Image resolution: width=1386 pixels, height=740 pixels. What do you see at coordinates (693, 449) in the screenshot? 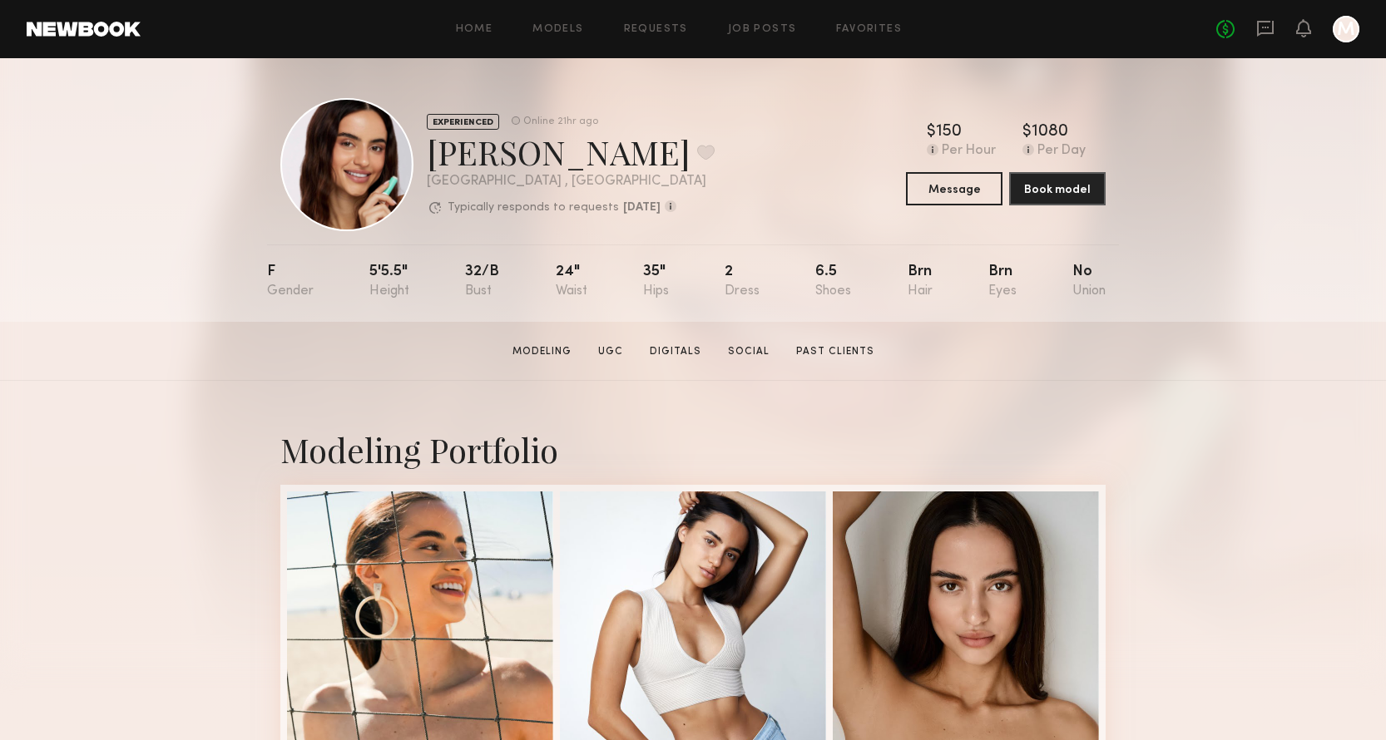
I see `div: Modeling Portfolio` at bounding box center [693, 449].